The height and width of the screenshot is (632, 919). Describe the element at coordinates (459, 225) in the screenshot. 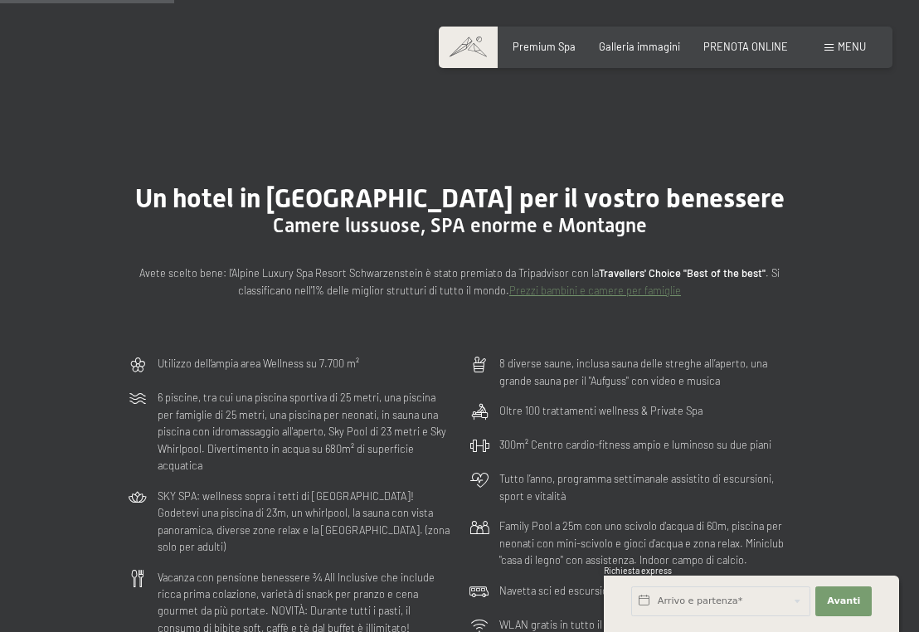

I see `span: Camere lussuose, SPA enorme e Montagne` at that location.